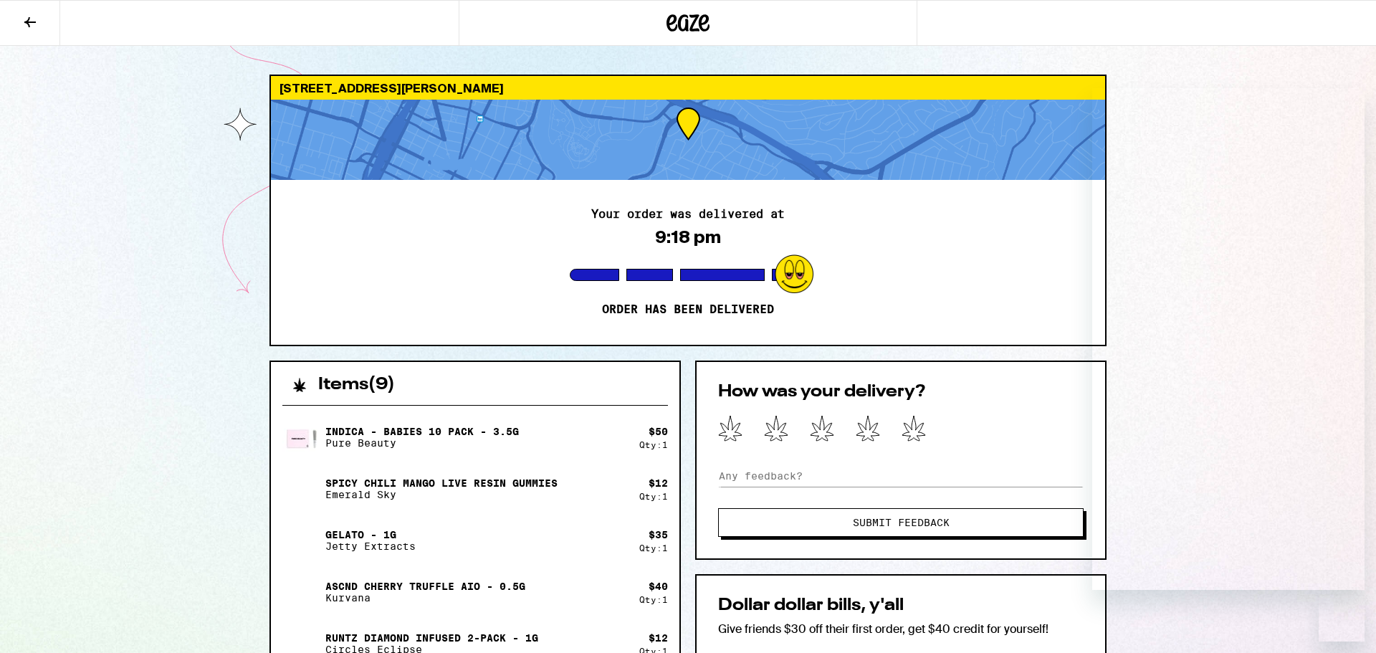 This screenshot has width=1376, height=653. I want to click on img: Spicy Chili Mango Live Resin Gummies, so click(302, 489).